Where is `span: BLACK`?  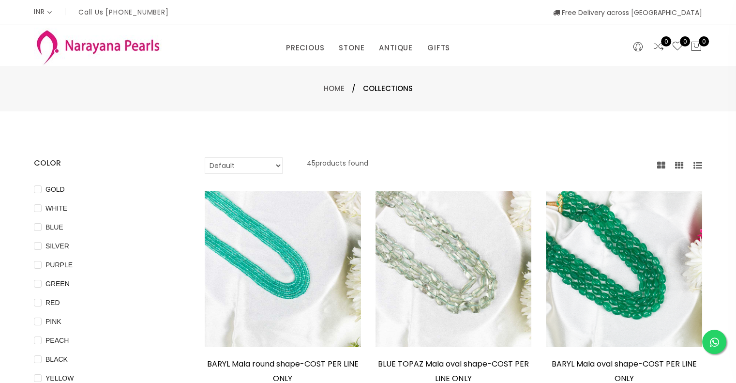
span: BLACK is located at coordinates (57, 359).